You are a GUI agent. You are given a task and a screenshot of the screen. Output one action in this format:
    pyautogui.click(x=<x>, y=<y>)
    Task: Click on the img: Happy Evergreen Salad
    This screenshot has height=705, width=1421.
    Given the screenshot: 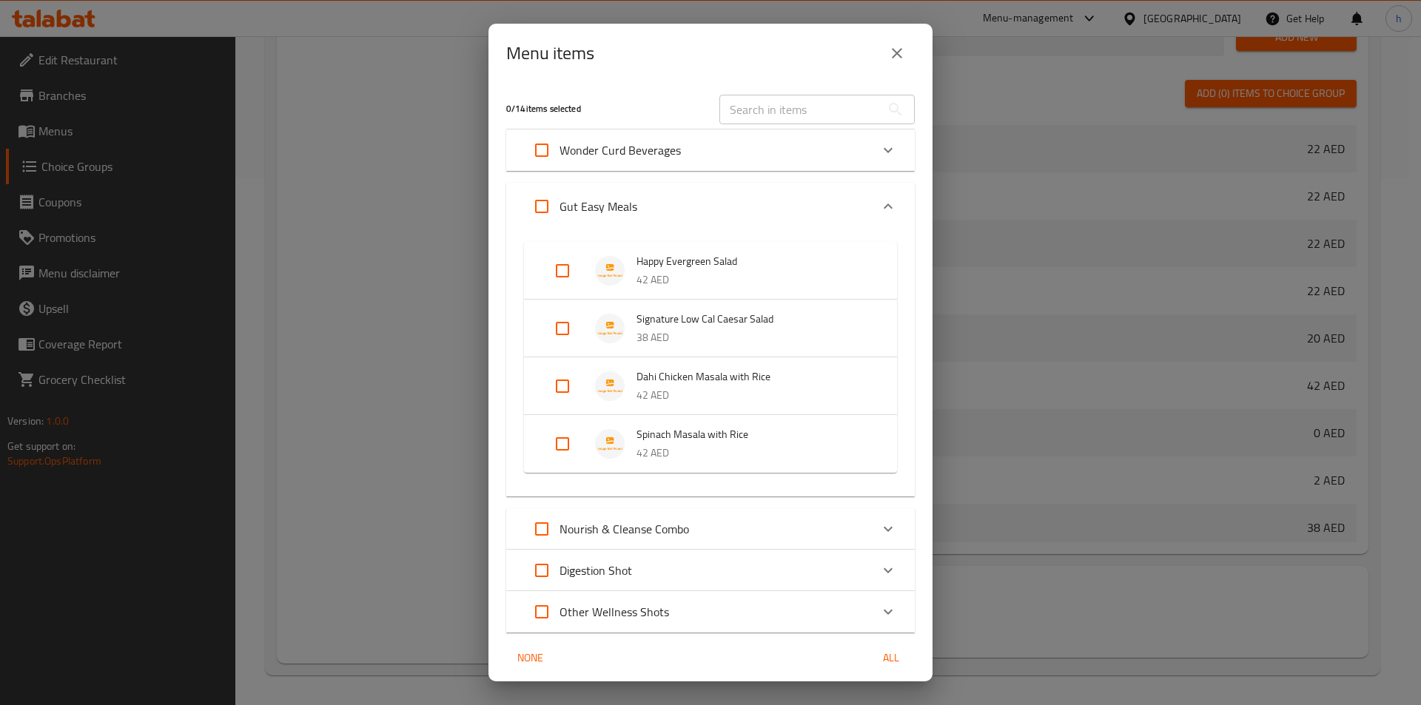 What is the action you would take?
    pyautogui.click(x=610, y=271)
    